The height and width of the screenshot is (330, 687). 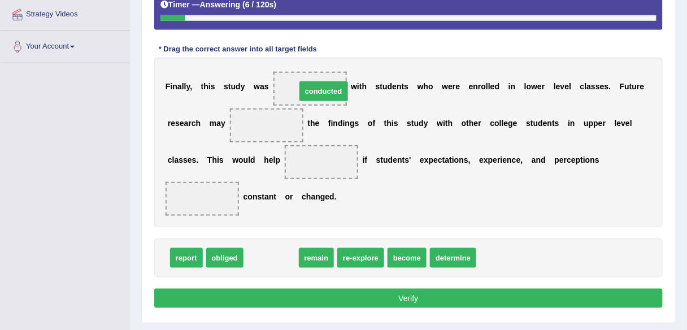 I want to click on span: remain, so click(x=316, y=258).